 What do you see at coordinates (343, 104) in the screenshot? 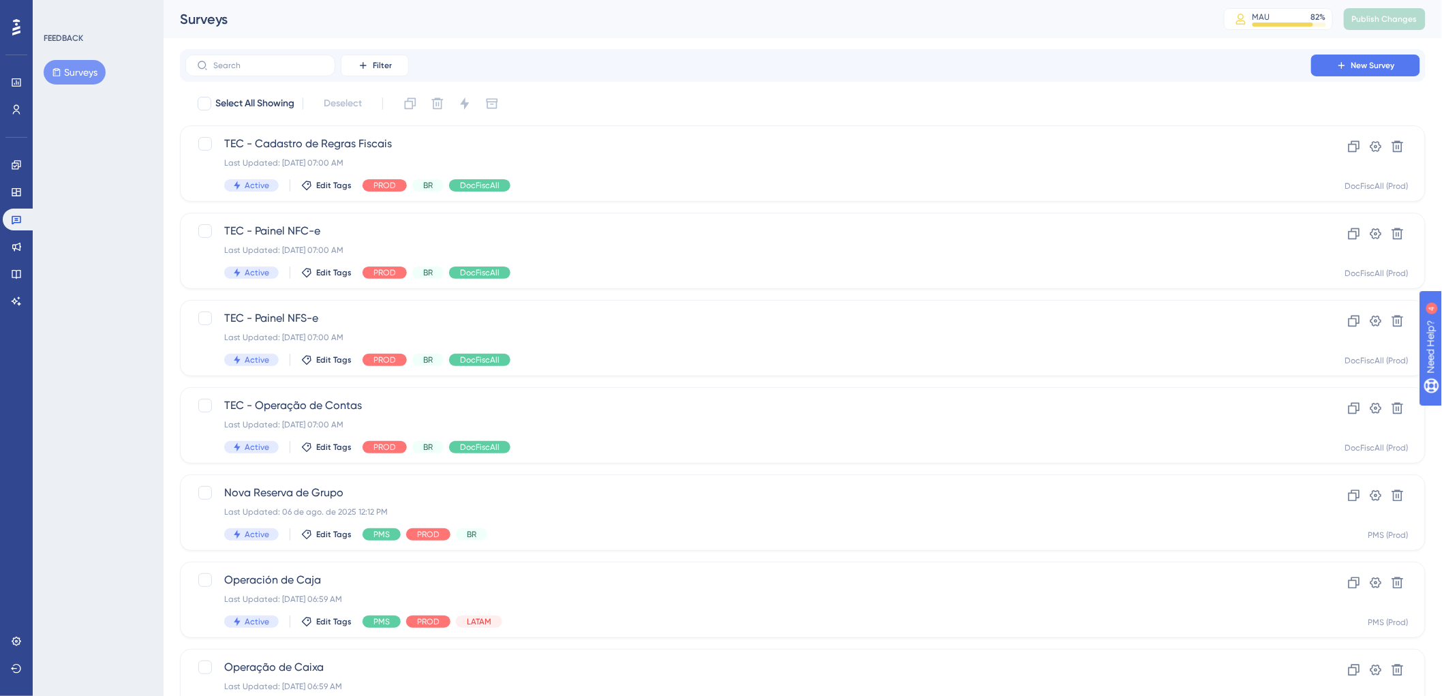
I see `span: Deselect` at bounding box center [343, 104].